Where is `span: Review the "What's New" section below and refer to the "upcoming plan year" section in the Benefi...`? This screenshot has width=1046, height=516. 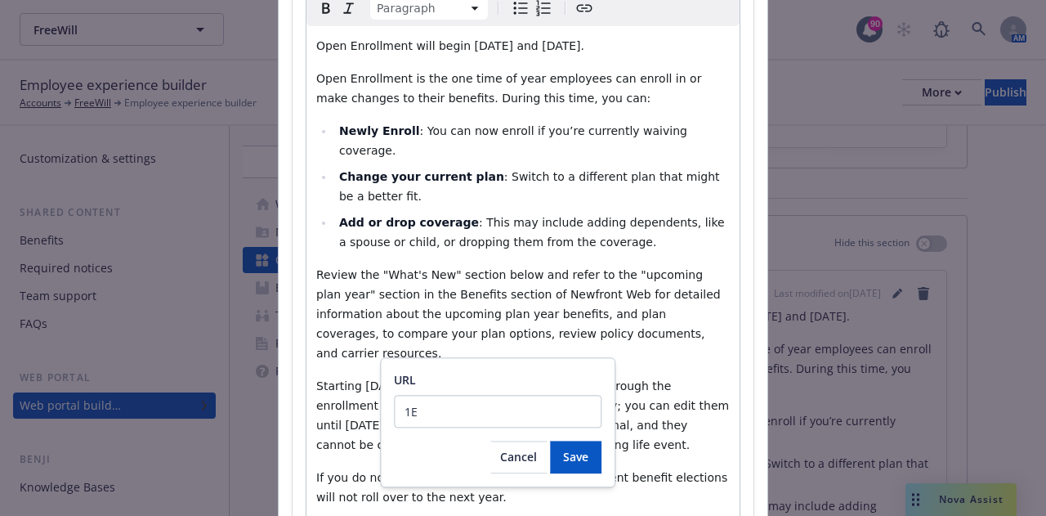 span: Review the "What's New" section below and refer to the "upcoming plan year" section in the Benefi... is located at coordinates (520, 314).